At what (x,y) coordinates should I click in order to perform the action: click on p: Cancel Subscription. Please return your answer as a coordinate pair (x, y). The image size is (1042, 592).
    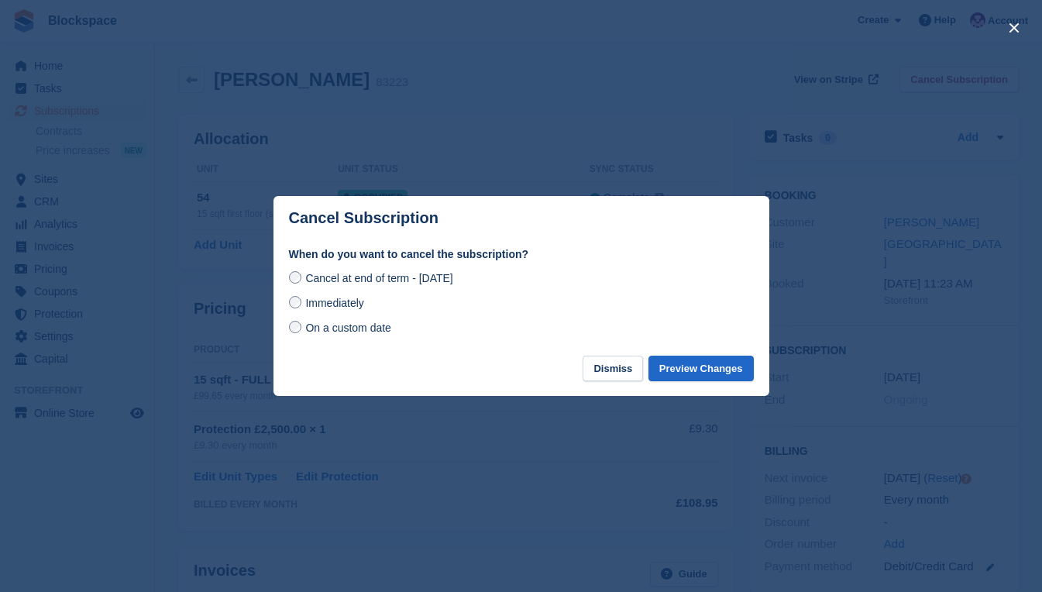
    Looking at the image, I should click on (363, 218).